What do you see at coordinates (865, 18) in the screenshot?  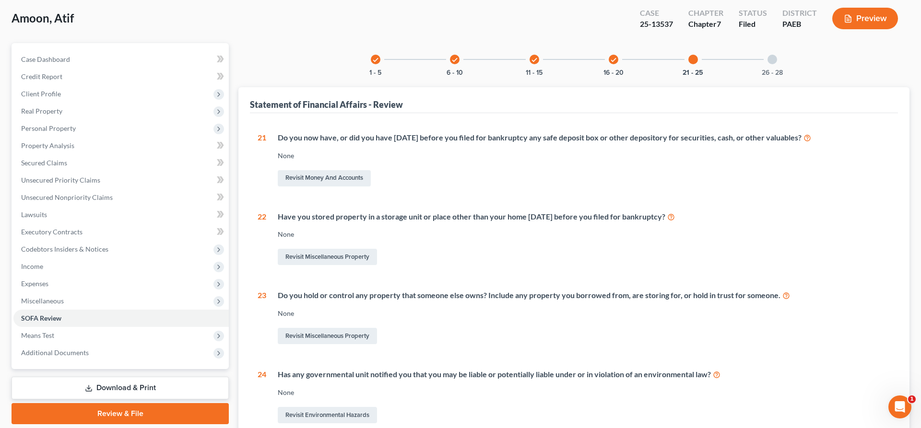 I see `button: Preview` at bounding box center [865, 18].